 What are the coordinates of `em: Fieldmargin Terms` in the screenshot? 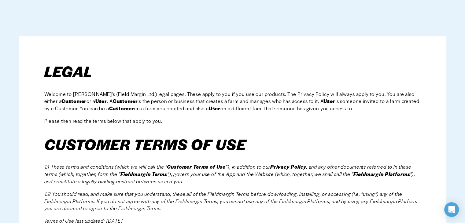 It's located at (144, 174).